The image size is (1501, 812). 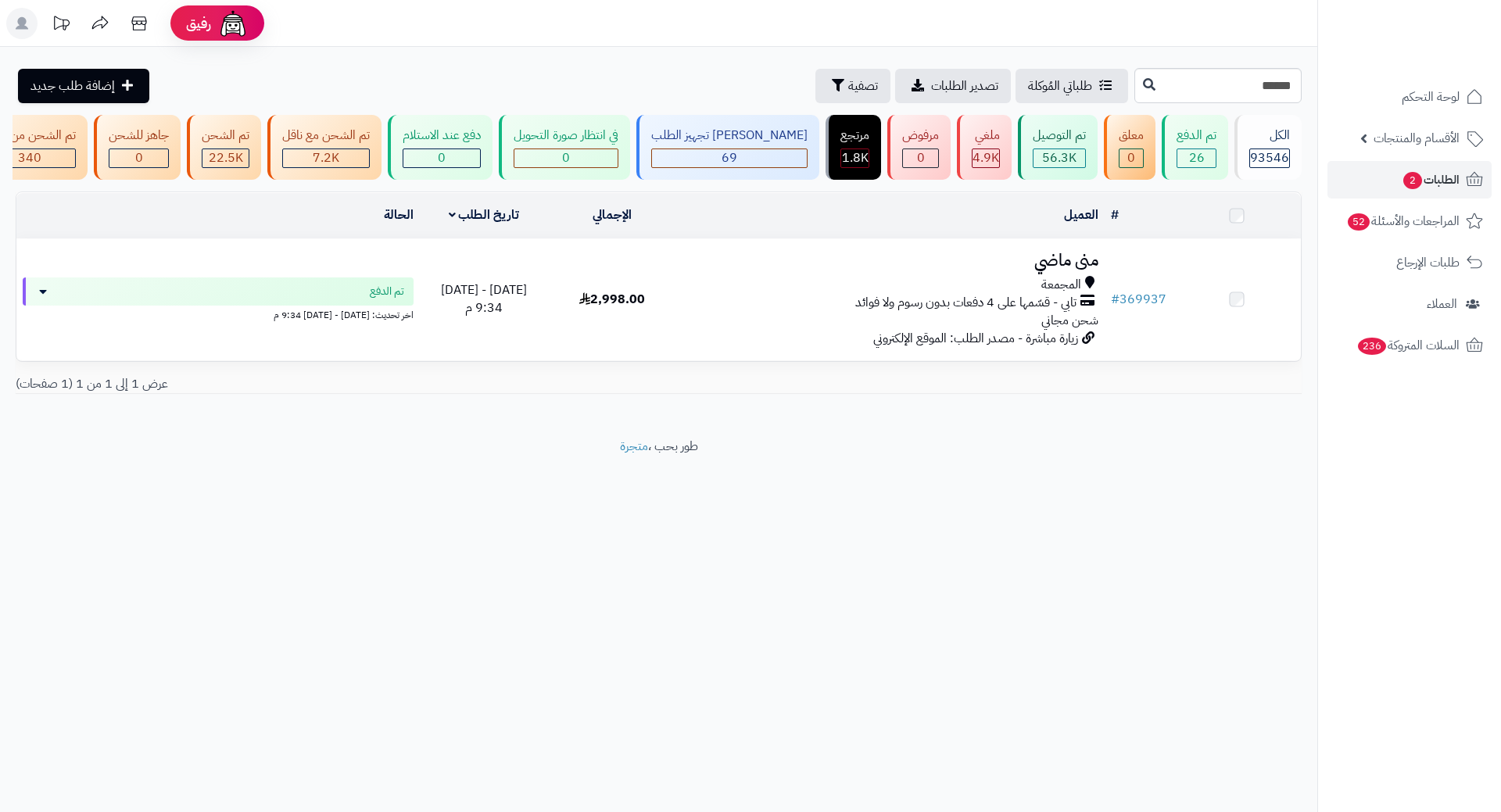 I want to click on span: 7.2K, so click(x=326, y=158).